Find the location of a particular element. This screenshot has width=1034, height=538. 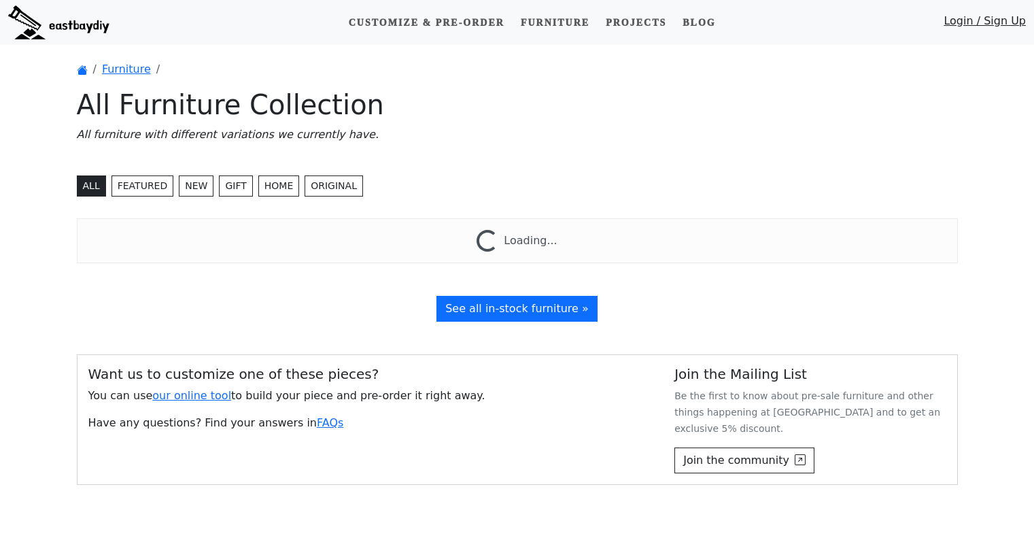

a: FAQs is located at coordinates (330, 422).